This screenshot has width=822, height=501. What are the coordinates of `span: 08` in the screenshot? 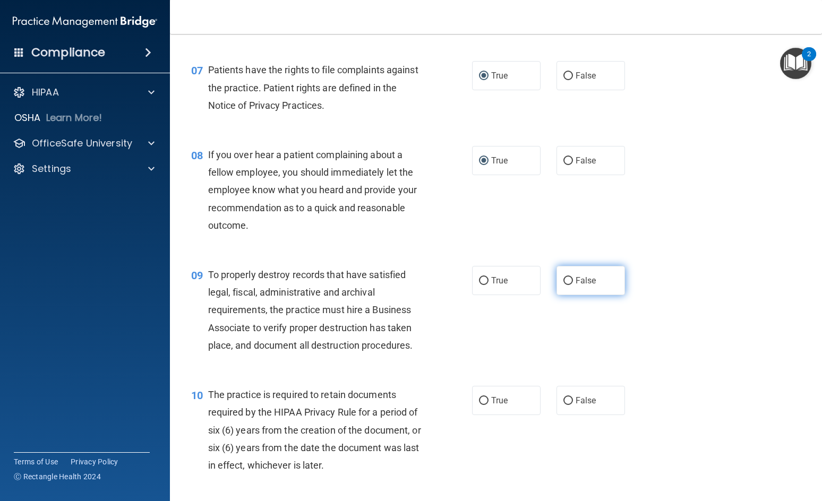 It's located at (197, 156).